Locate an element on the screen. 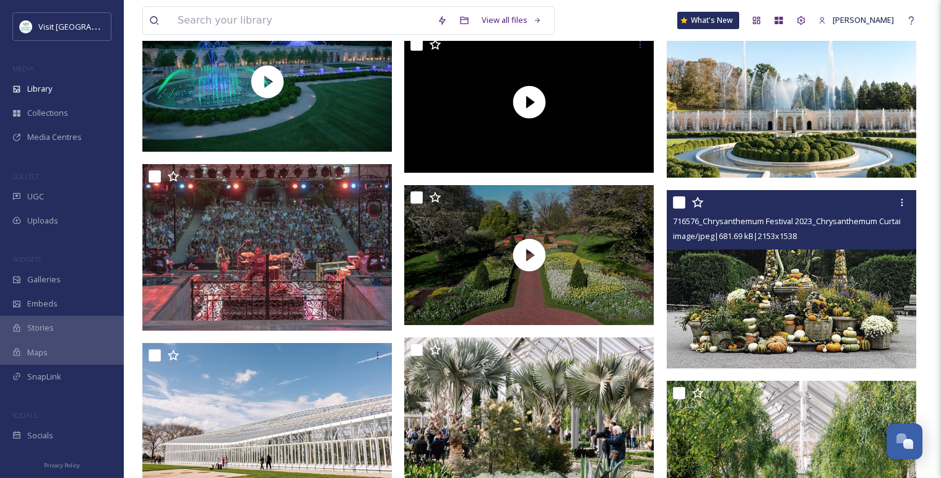  span: Privacy Policy is located at coordinates (62, 465).